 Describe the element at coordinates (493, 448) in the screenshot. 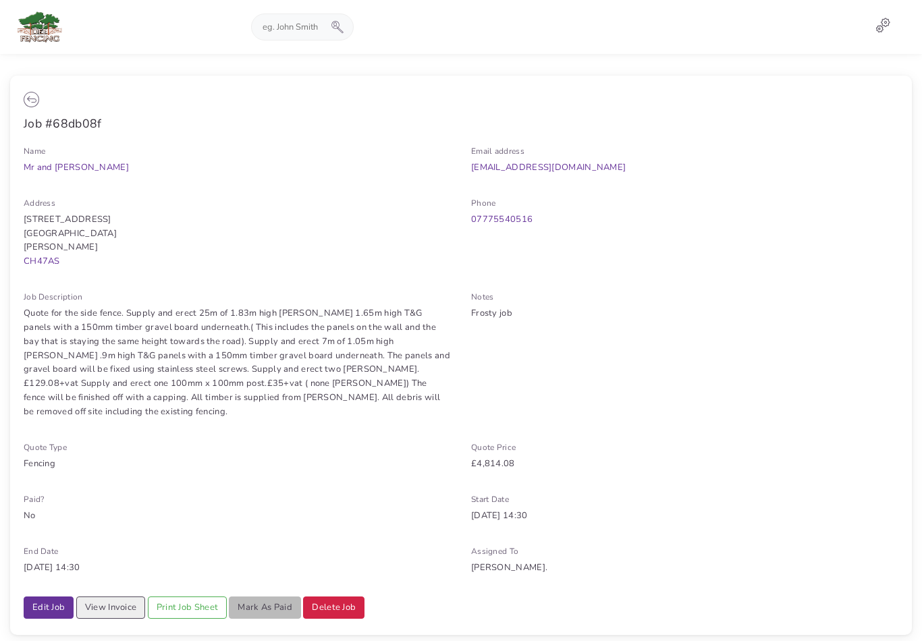

I see `label: Quote Price` at that location.